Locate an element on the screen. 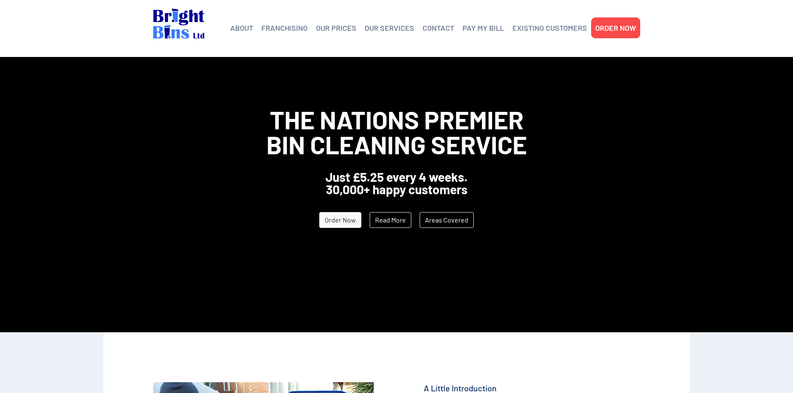  a: OUR PRICES is located at coordinates (336, 28).